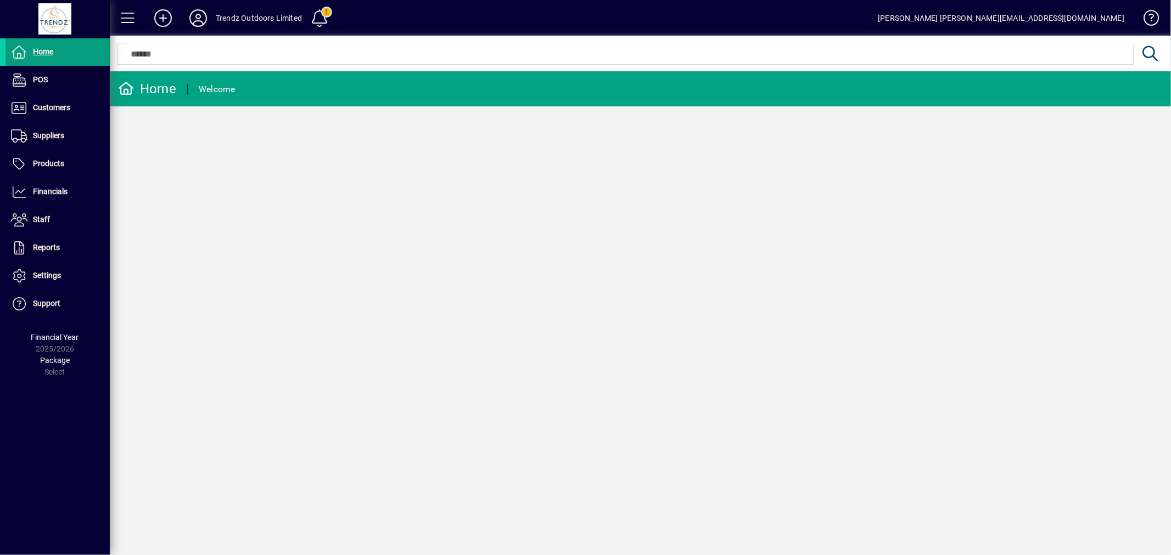 The image size is (1171, 555). Describe the element at coordinates (58, 304) in the screenshot. I see `a: Support` at that location.